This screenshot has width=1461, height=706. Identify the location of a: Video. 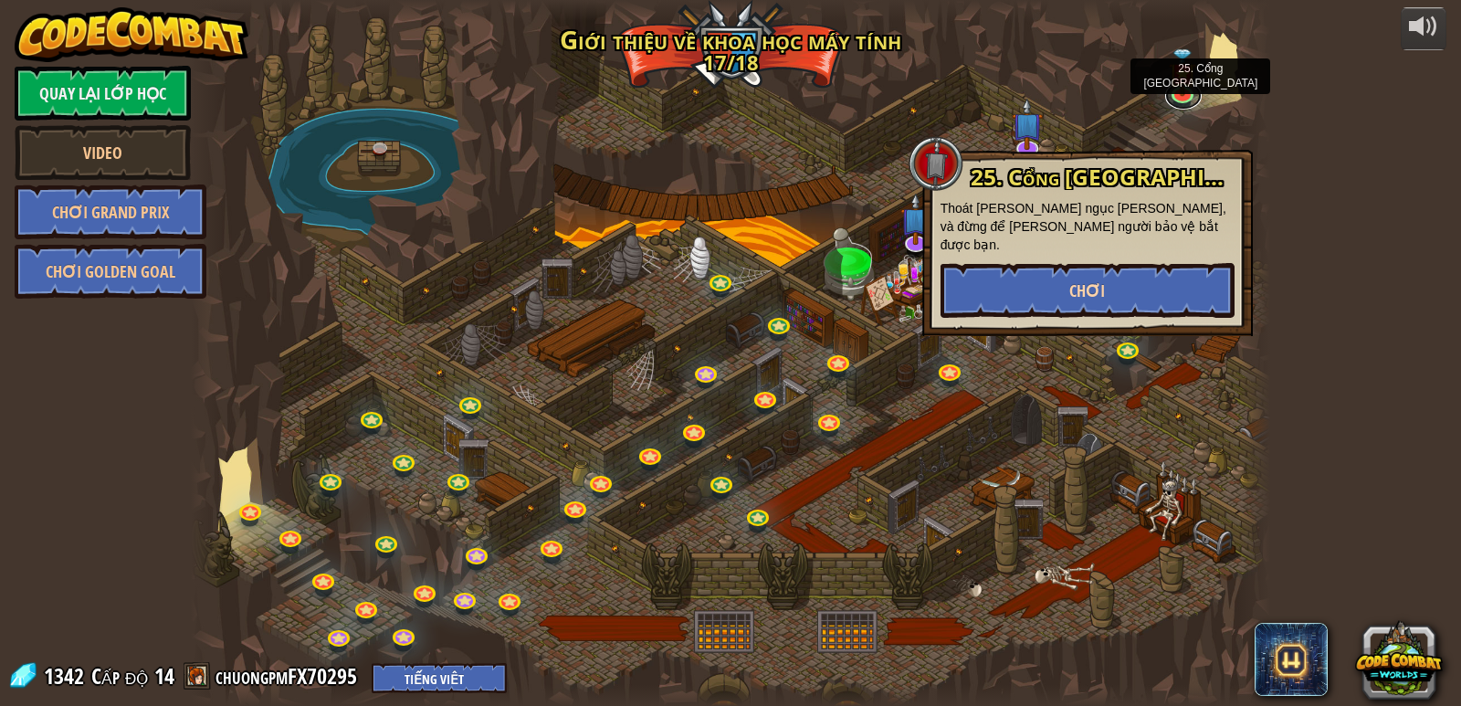
(102, 153).